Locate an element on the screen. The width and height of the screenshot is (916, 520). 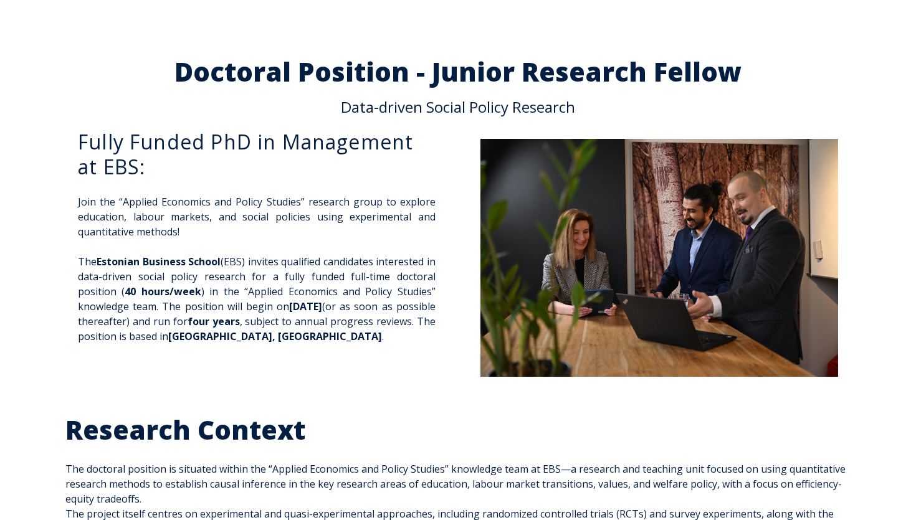
span: Estonian Business School is located at coordinates (158, 262).